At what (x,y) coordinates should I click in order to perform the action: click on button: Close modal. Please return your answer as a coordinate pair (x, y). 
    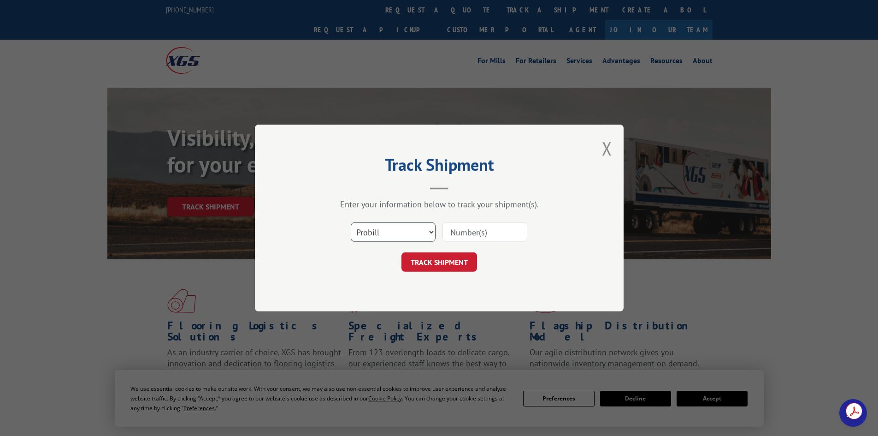
    Looking at the image, I should click on (607, 148).